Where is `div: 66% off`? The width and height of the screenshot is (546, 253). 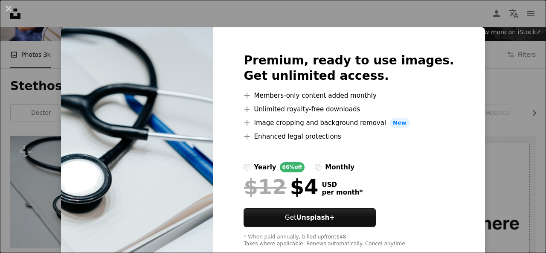 div: 66% off is located at coordinates (292, 167).